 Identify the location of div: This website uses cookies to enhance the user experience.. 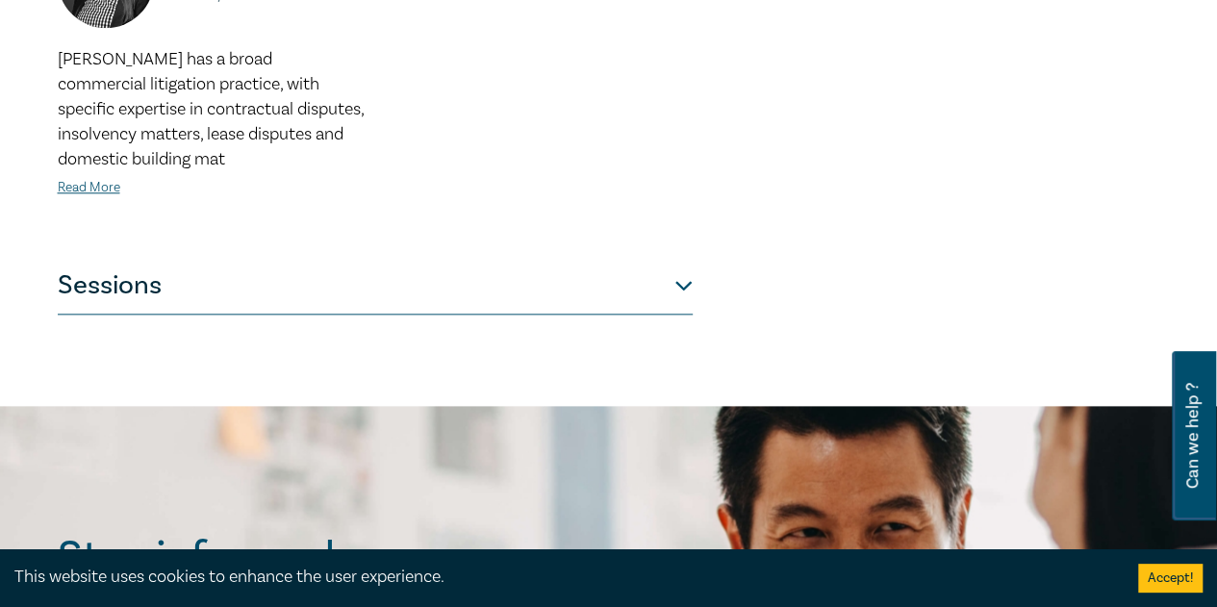
(562, 577).